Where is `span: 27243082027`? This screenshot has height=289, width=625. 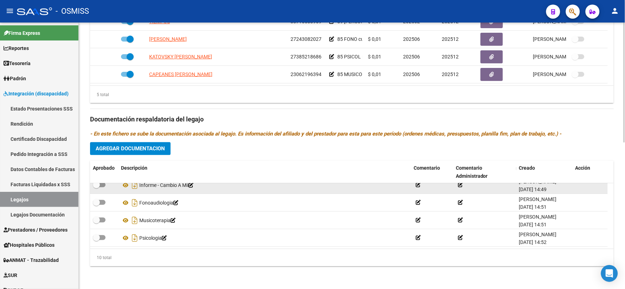 span: 27243082027 is located at coordinates (306, 39).